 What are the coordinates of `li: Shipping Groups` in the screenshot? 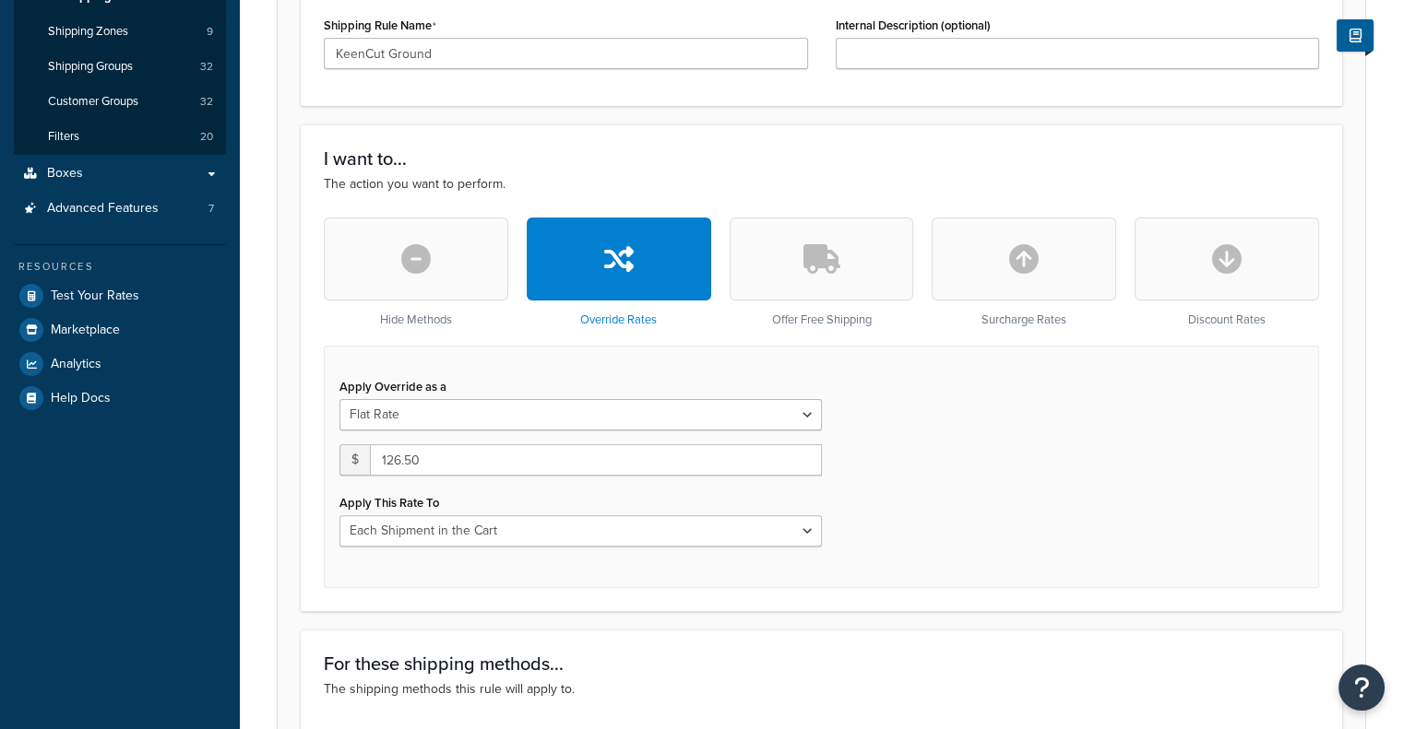 It's located at (120, 66).